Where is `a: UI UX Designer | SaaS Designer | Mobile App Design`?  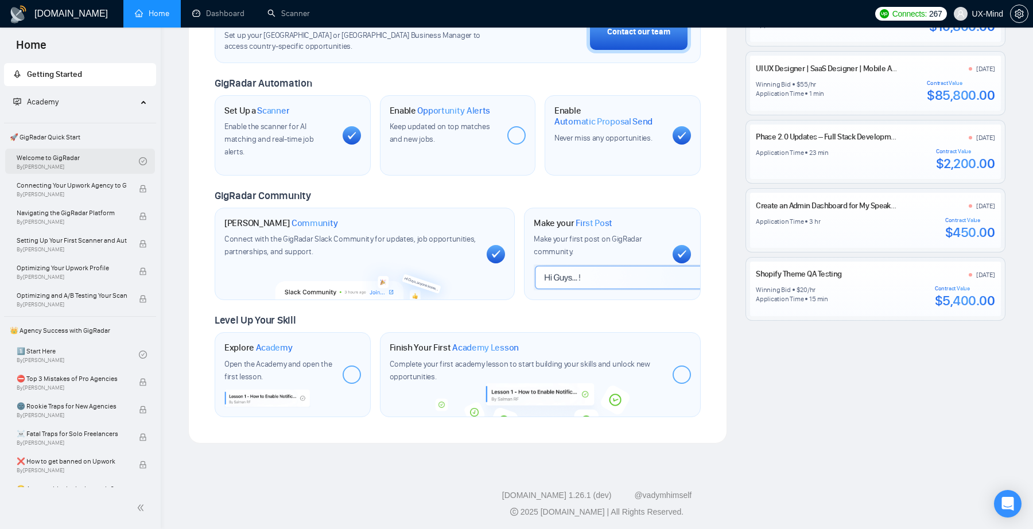 a: UI UX Designer | SaaS Designer | Mobile App Design is located at coordinates (840, 68).